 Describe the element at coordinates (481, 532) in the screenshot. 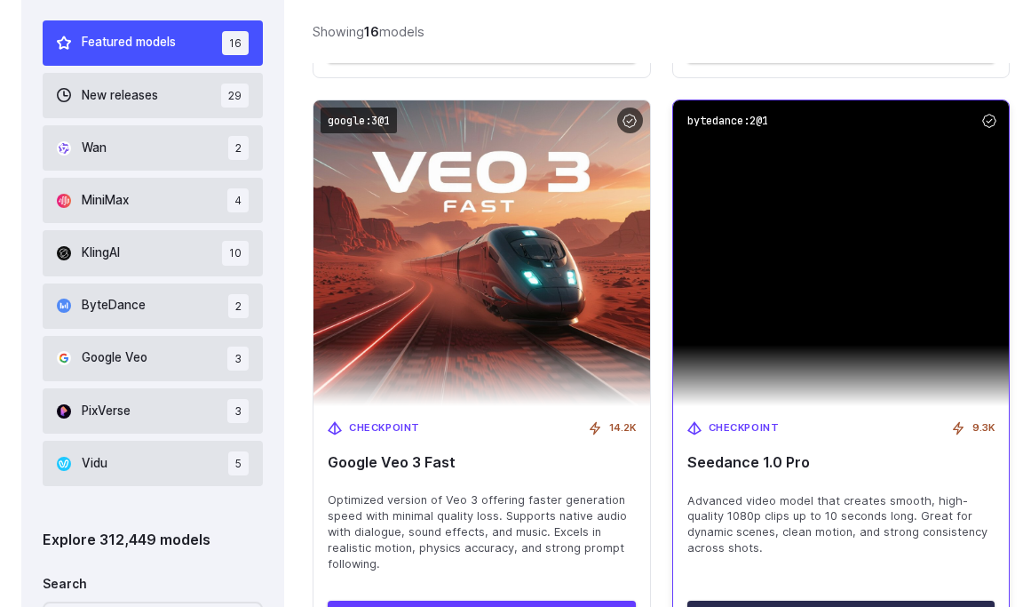

I see `span: Optimized version of Veo 3 offering faster generation speed with minimal quality loss. Supports n...` at that location.